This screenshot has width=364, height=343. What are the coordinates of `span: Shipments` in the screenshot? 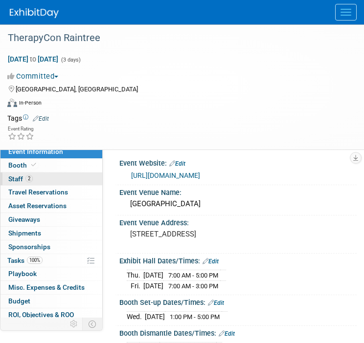 It's located at (24, 233).